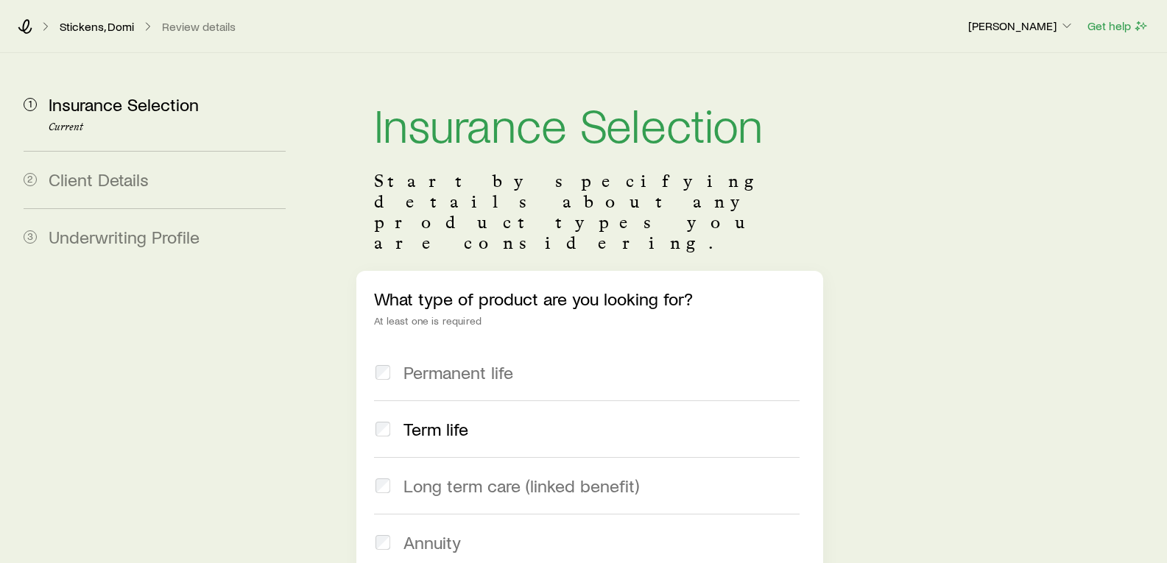 This screenshot has width=1167, height=563. What do you see at coordinates (124, 236) in the screenshot?
I see `span: Underwriting Profile` at bounding box center [124, 236].